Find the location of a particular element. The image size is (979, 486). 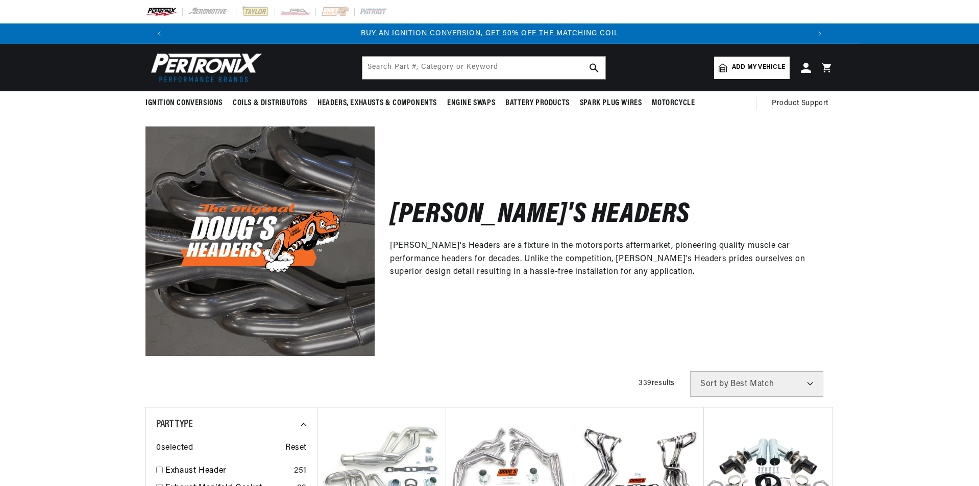

span: Coils & Distributors is located at coordinates (270, 103).